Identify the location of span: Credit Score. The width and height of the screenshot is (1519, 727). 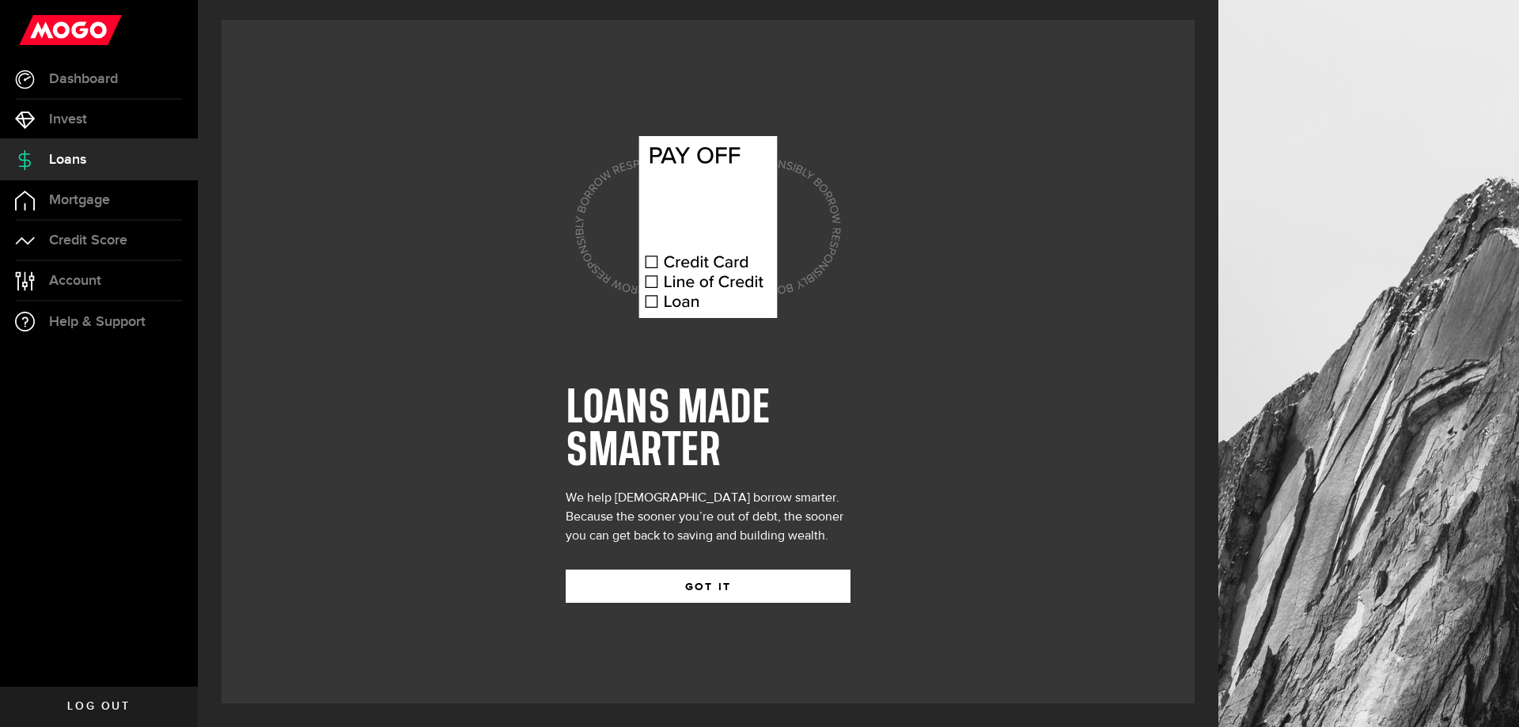
(88, 240).